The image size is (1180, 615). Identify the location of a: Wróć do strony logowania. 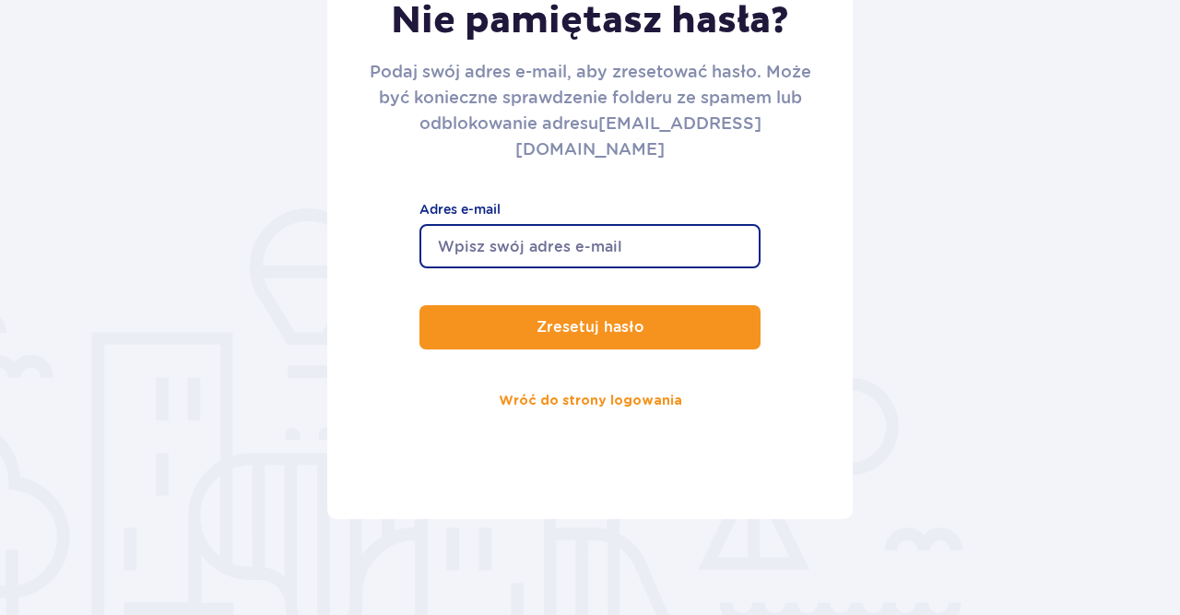
(590, 401).